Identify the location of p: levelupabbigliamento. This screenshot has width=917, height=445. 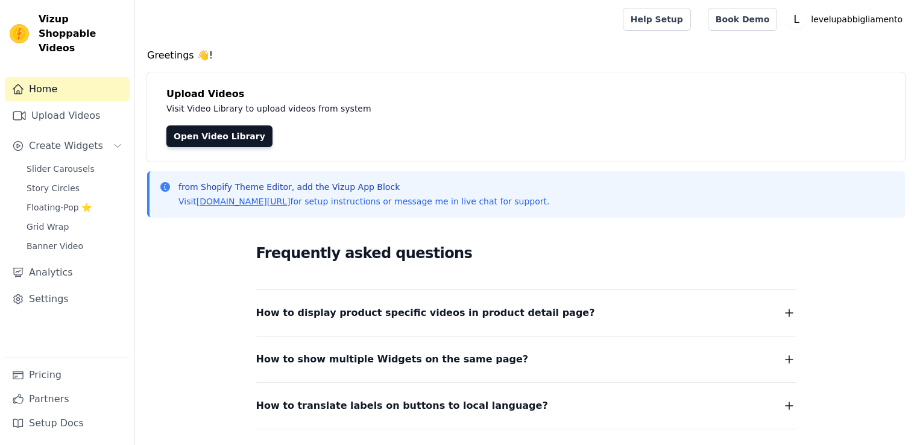
(857, 19).